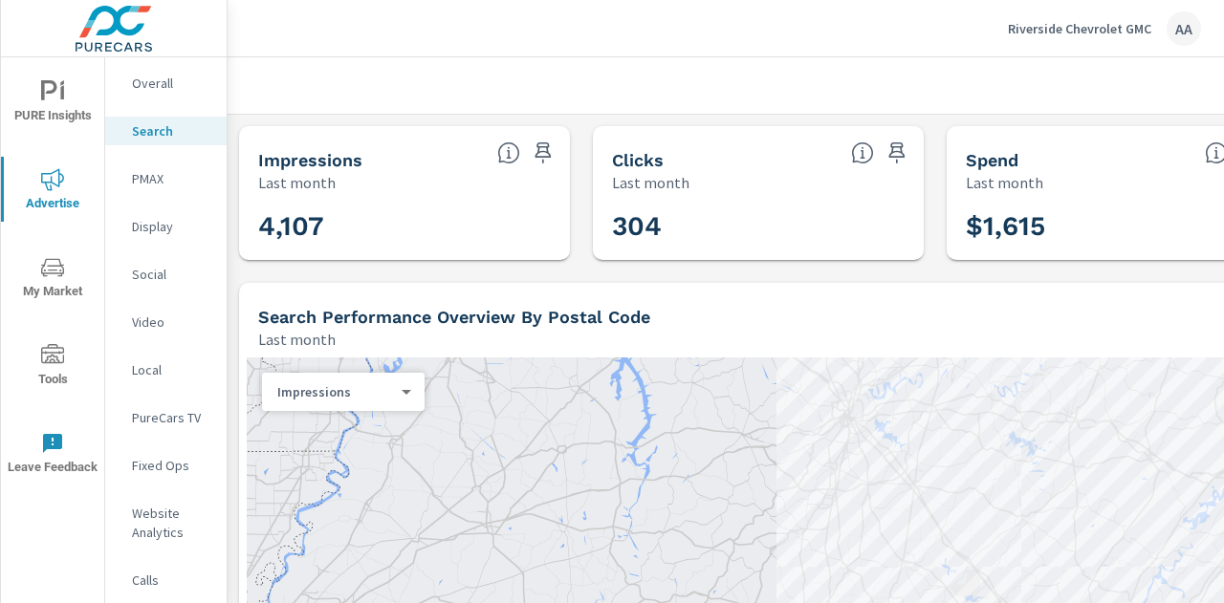 The image size is (1224, 603). Describe the element at coordinates (53, 455) in the screenshot. I see `span: Leave Feedback` at that location.